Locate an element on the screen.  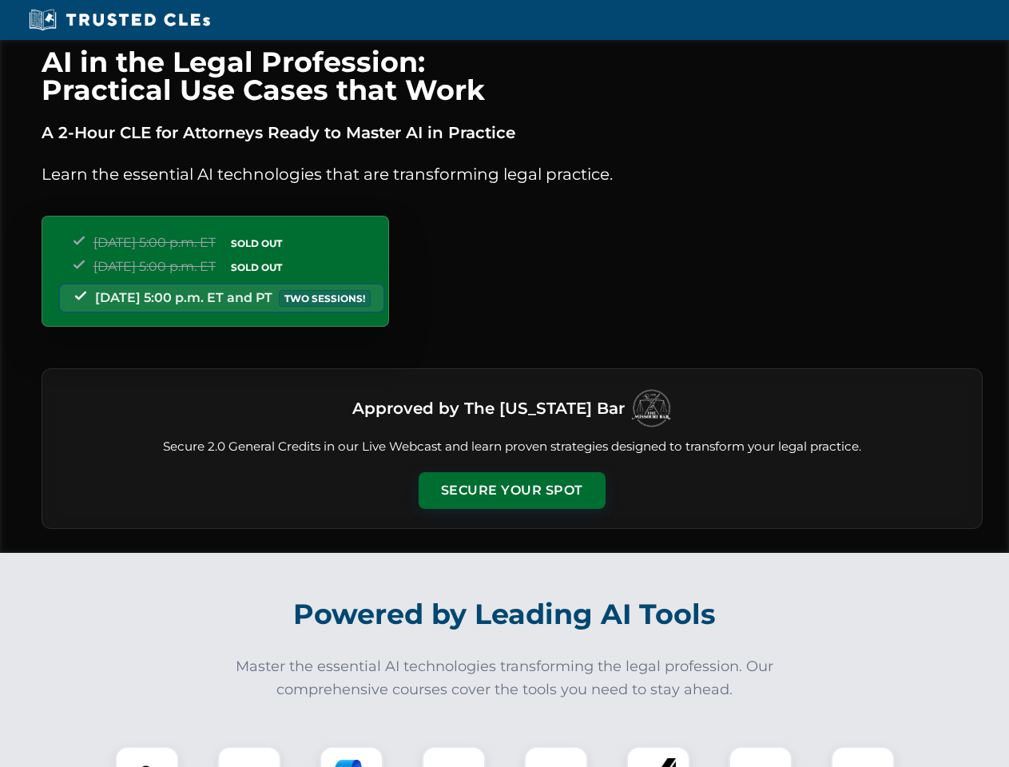
h2: Powered by Leading AI Tools is located at coordinates (505, 614).